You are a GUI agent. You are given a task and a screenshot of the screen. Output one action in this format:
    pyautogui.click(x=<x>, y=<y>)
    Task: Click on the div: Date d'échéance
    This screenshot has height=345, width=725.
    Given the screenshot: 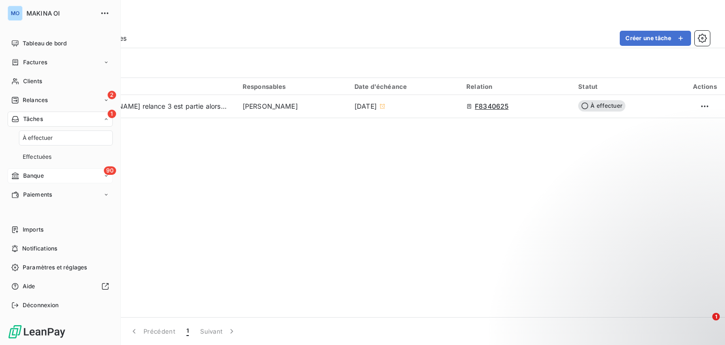 What is the action you would take?
    pyautogui.click(x=405, y=86)
    